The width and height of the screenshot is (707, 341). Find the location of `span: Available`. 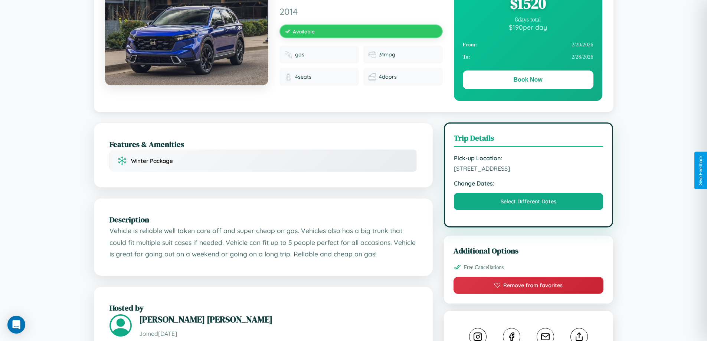

span: Available is located at coordinates (303, 31).